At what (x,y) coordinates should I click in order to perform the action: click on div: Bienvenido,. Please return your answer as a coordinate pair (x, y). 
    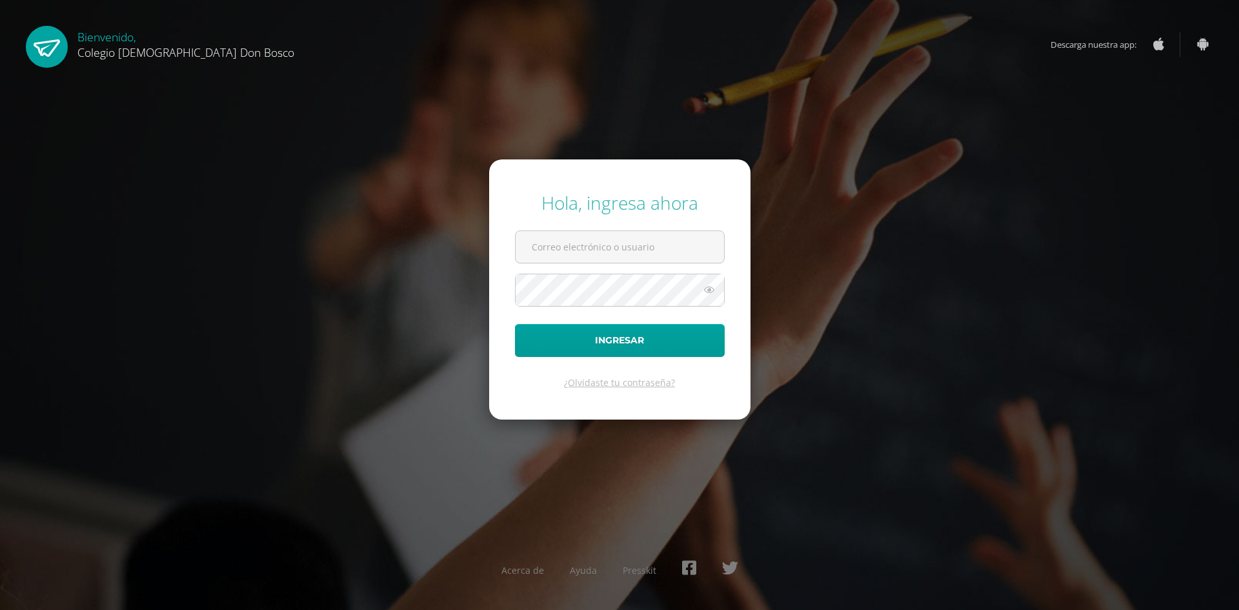
    Looking at the image, I should click on (186, 43).